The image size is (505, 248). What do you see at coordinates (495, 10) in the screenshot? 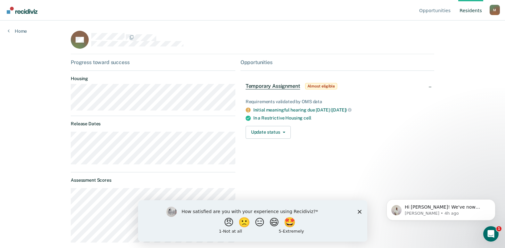
I see `button: Profile dropdown button` at bounding box center [495, 10].